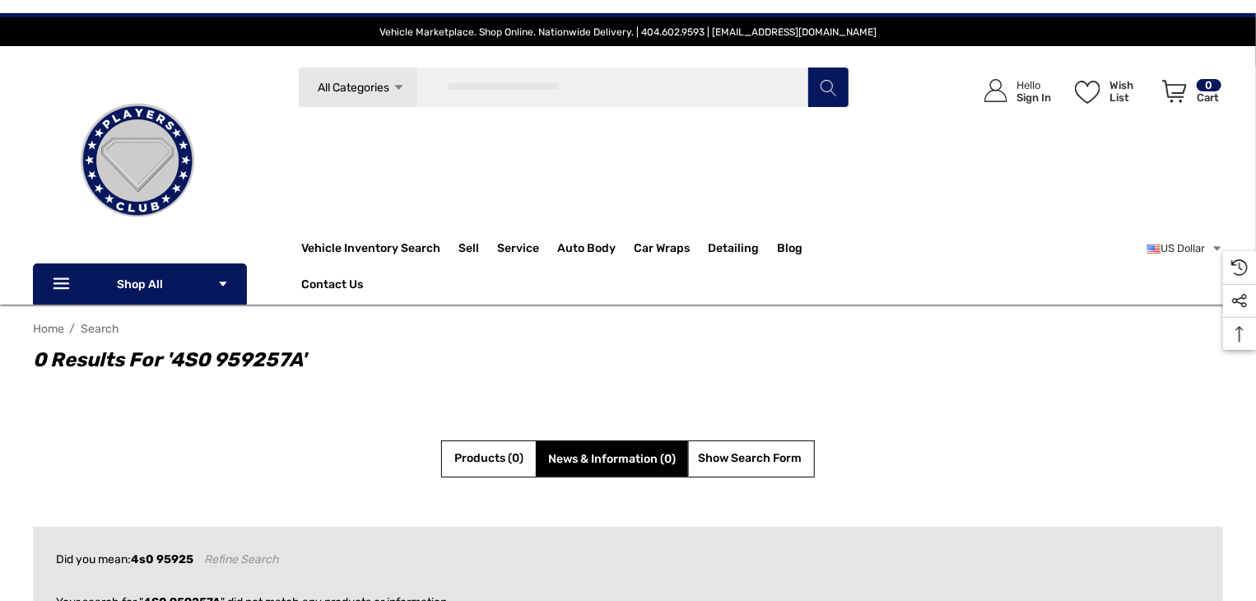 This screenshot has width=1256, height=601. I want to click on a: All Categories Icon Arrow Down Icon Arrow Up, so click(357, 87).